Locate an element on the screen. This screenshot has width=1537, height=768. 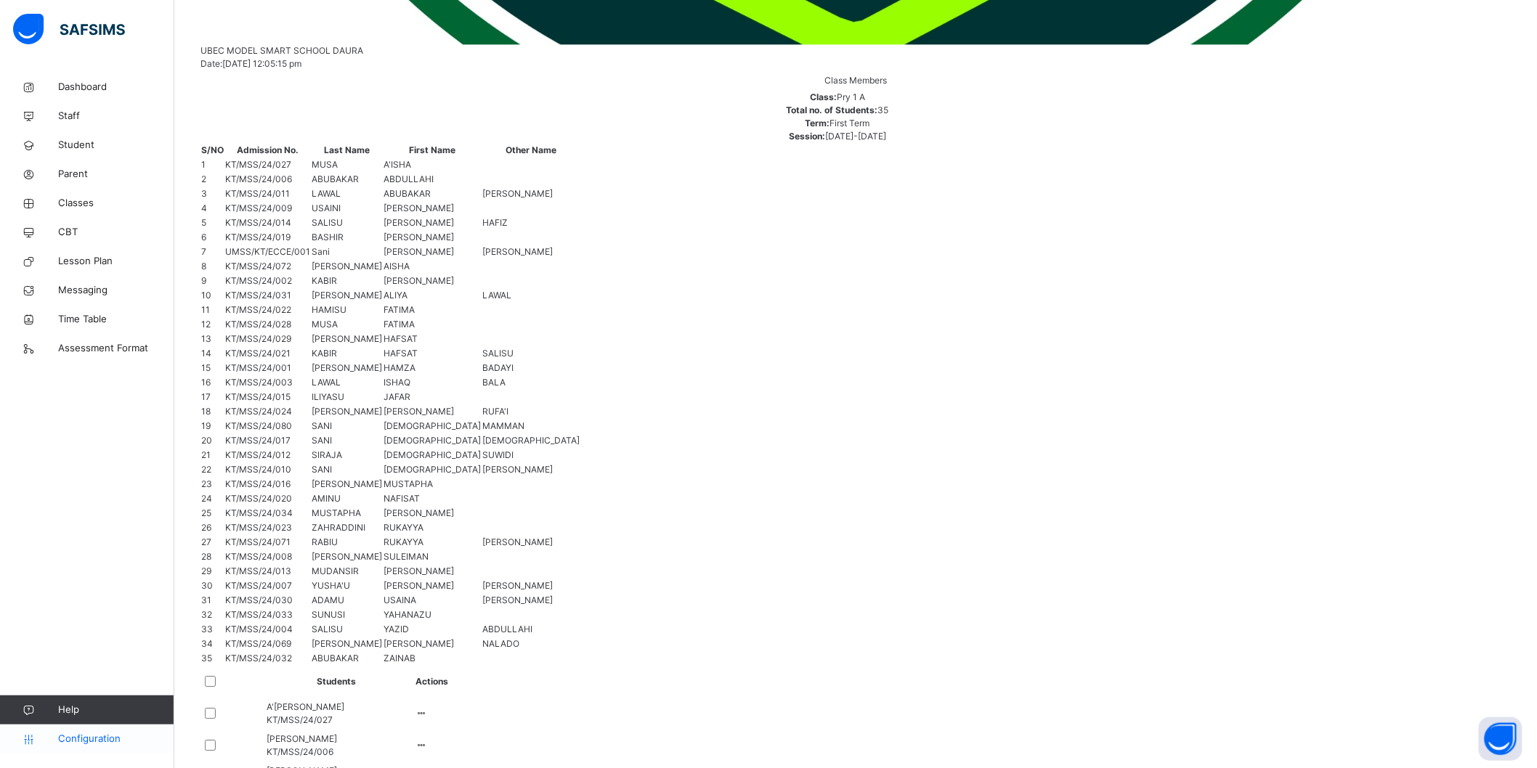
td: AISHA is located at coordinates (432, 267).